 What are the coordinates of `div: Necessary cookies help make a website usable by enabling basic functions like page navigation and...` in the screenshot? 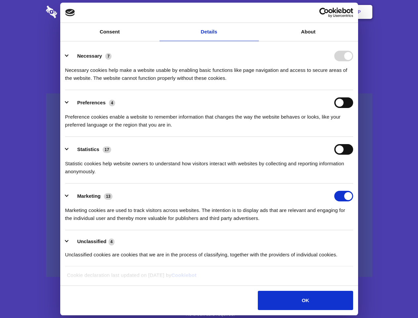 It's located at (209, 72).